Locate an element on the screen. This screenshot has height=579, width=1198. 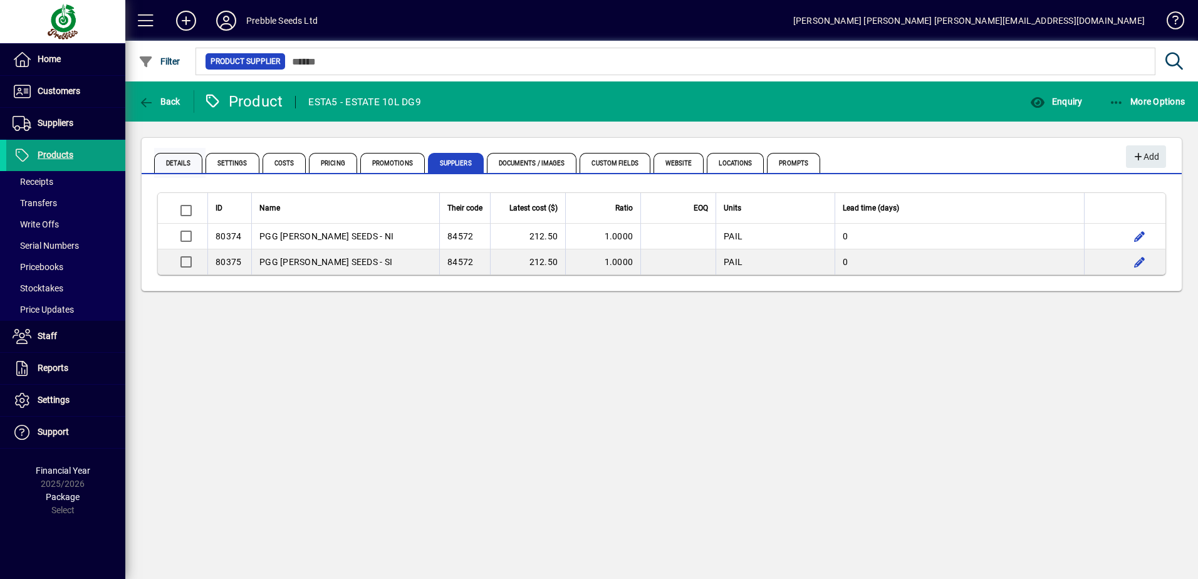
a: Reports is located at coordinates (66, 368).